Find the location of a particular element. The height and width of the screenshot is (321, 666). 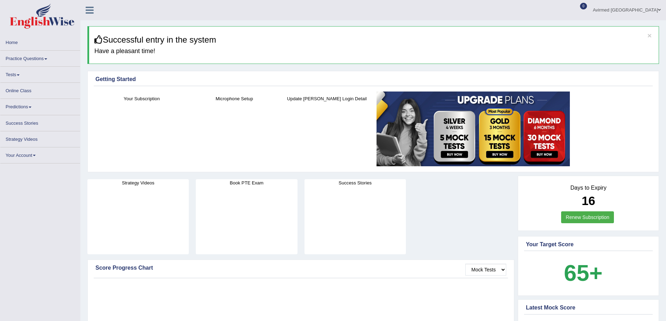

b: 65+ is located at coordinates (583, 273).